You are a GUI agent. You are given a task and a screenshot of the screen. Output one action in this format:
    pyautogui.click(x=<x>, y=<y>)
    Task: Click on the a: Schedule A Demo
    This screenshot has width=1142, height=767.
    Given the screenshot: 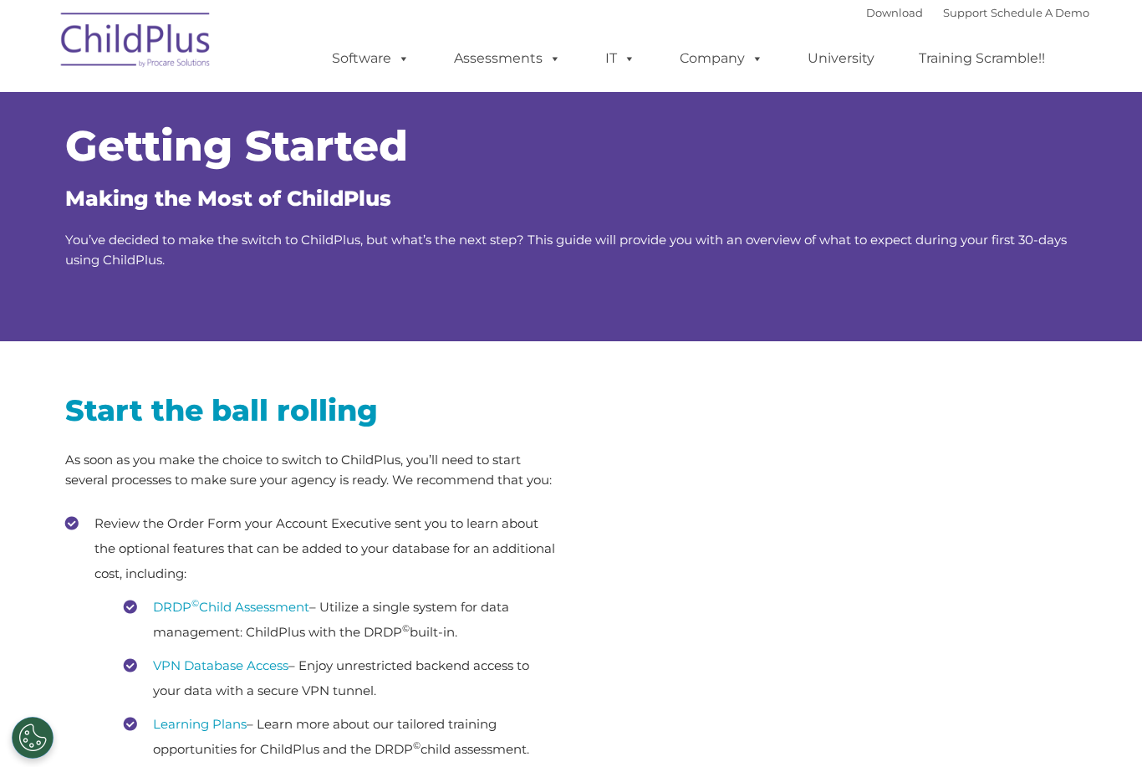 What is the action you would take?
    pyautogui.click(x=1040, y=13)
    